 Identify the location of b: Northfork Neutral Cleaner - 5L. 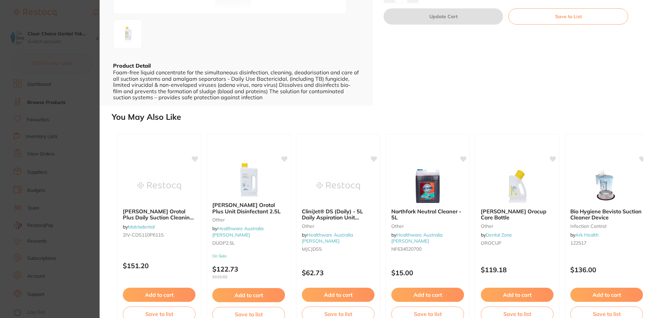
(428, 214).